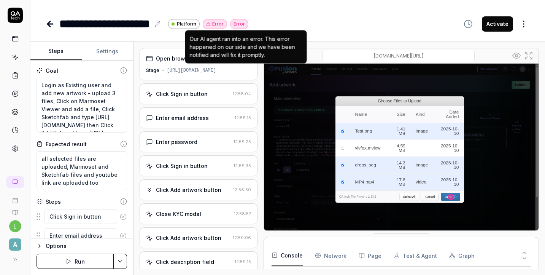 This screenshot has width=545, height=275. I want to click on a: Book a call with us, so click(15, 197).